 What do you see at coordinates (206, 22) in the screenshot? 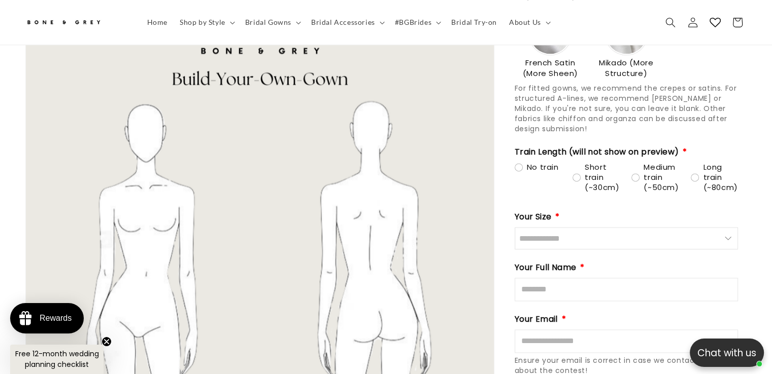
I see `summary: Shop by Style` at bounding box center [206, 22].